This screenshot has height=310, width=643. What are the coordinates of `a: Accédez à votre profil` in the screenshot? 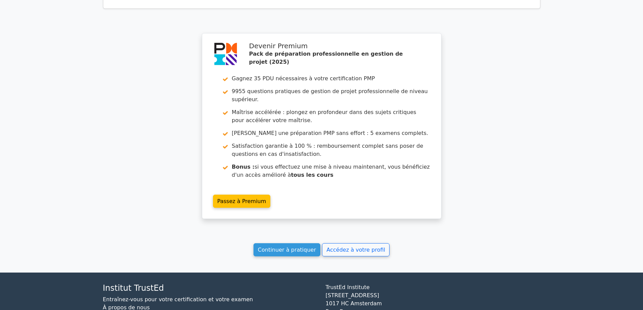 It's located at (356, 250).